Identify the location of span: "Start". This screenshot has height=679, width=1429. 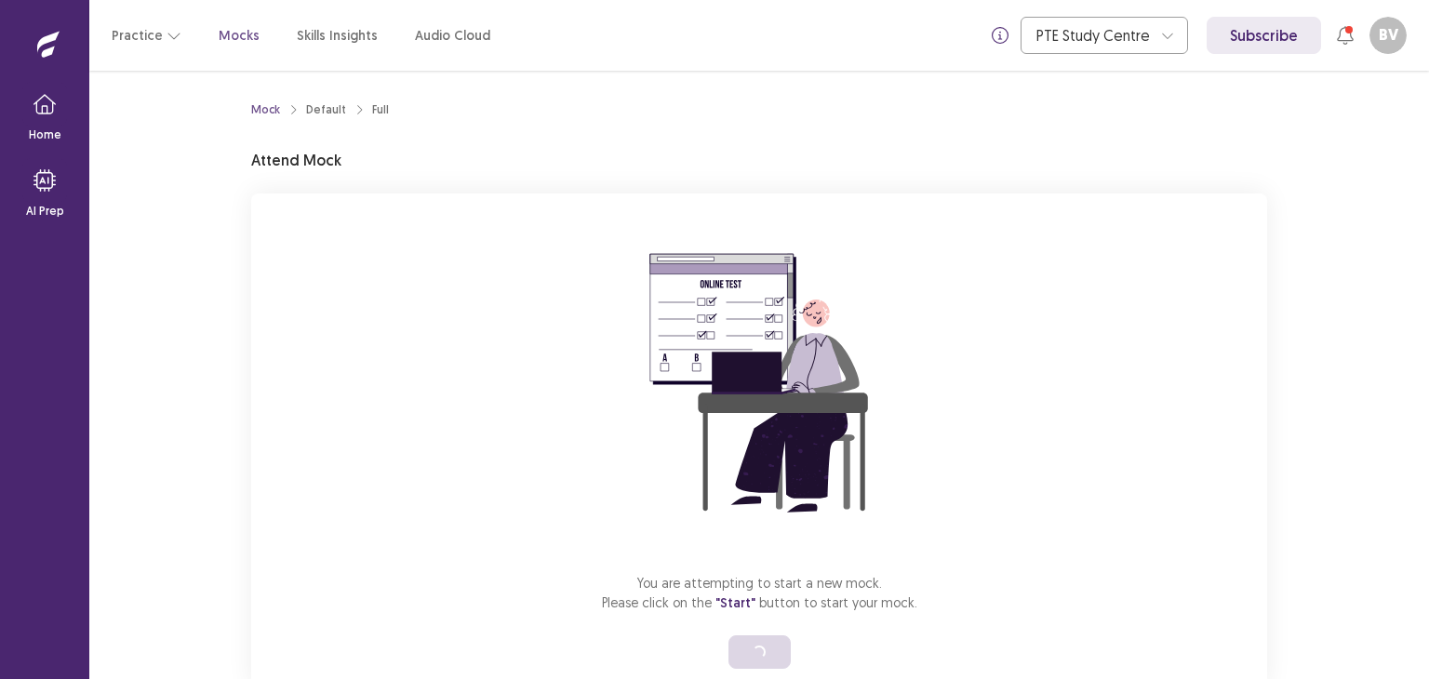
(735, 603).